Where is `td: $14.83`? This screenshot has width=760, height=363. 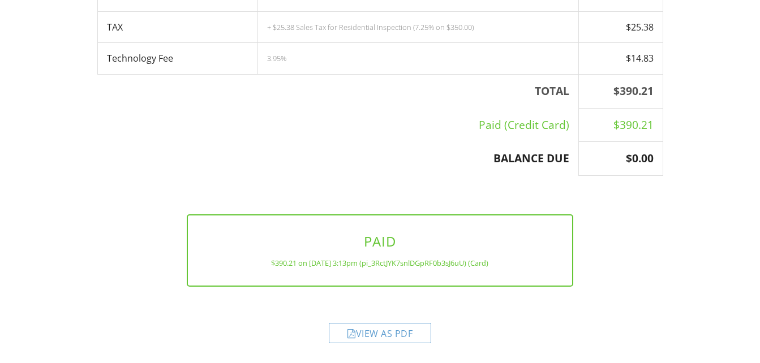
td: $14.83 is located at coordinates (621, 58).